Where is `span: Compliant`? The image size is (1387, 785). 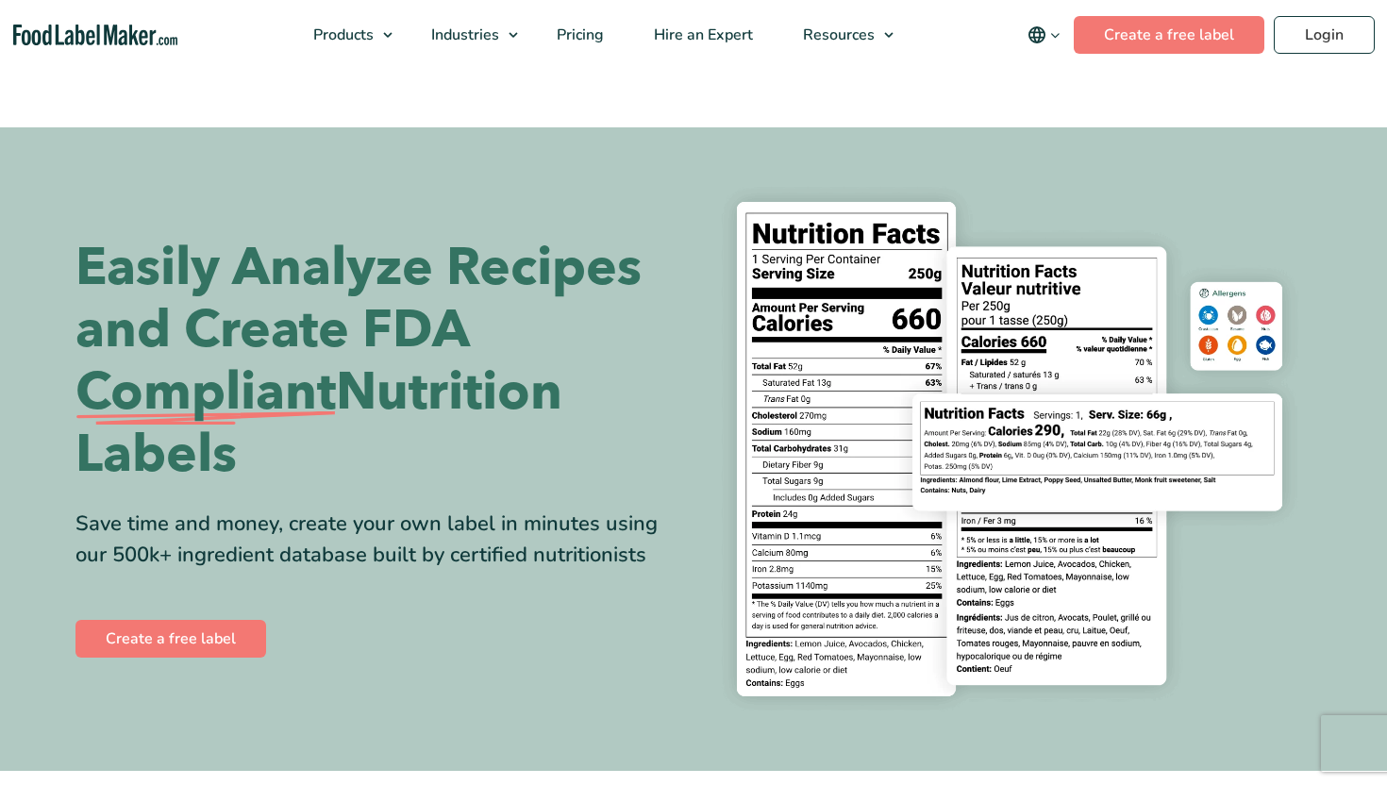 span: Compliant is located at coordinates (206, 393).